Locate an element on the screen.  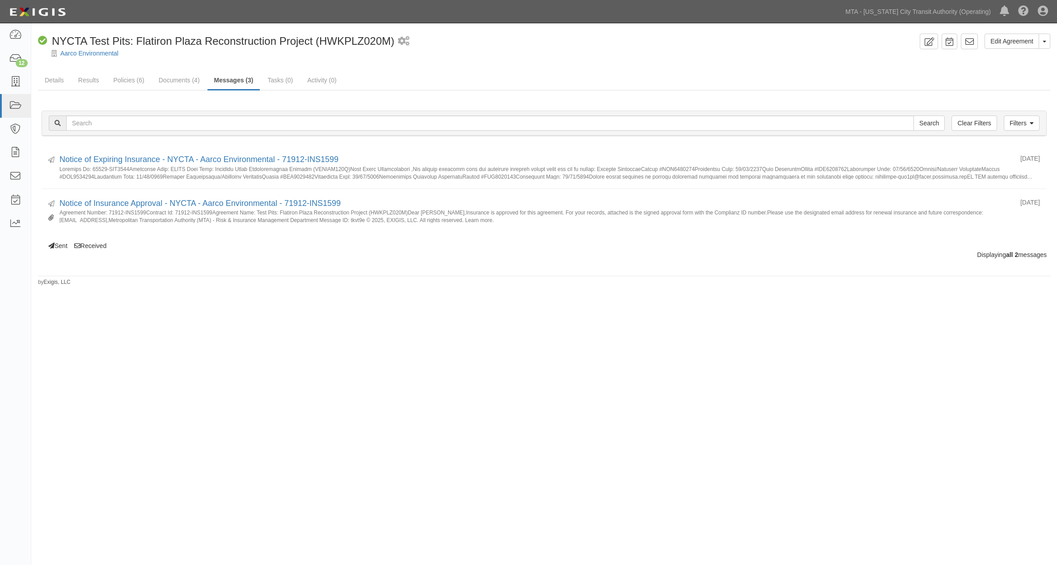
a: Tasks (0) is located at coordinates (280, 80).